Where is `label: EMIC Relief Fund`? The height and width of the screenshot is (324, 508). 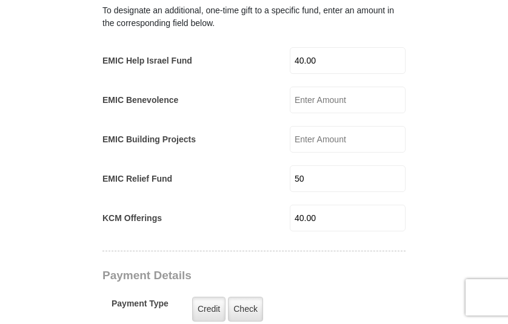
label: EMIC Relief Fund is located at coordinates (137, 179).